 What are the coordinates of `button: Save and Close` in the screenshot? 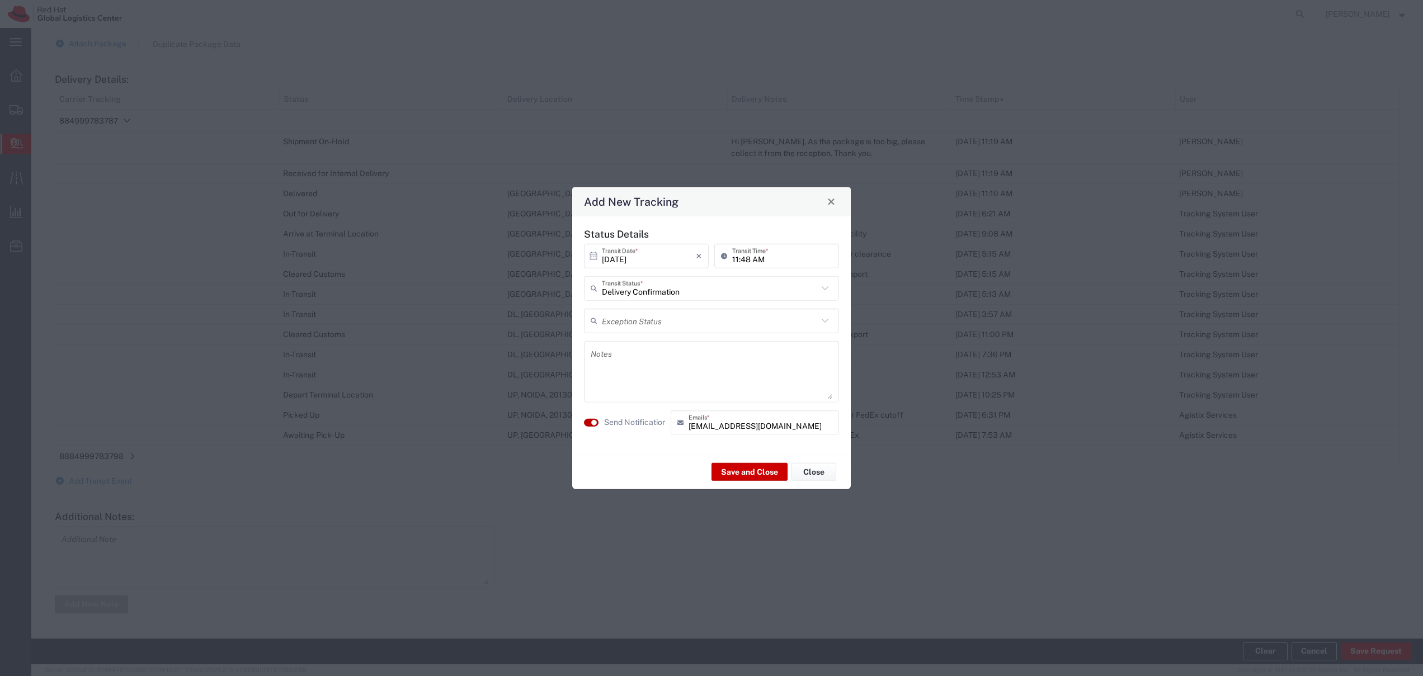 It's located at (750, 472).